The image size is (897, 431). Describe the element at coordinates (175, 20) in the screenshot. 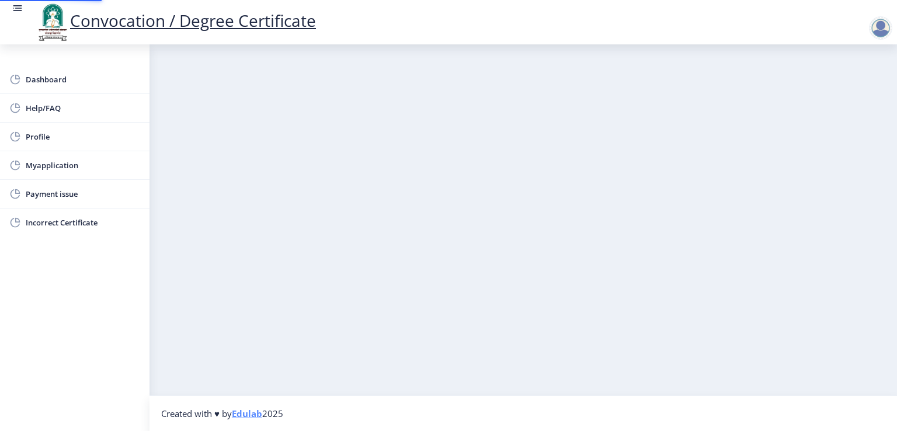

I see `a: Convocation / Degree Certificate` at that location.